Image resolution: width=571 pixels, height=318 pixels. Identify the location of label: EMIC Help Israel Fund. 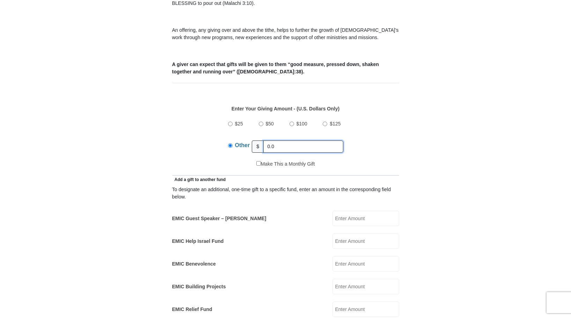
(198, 241).